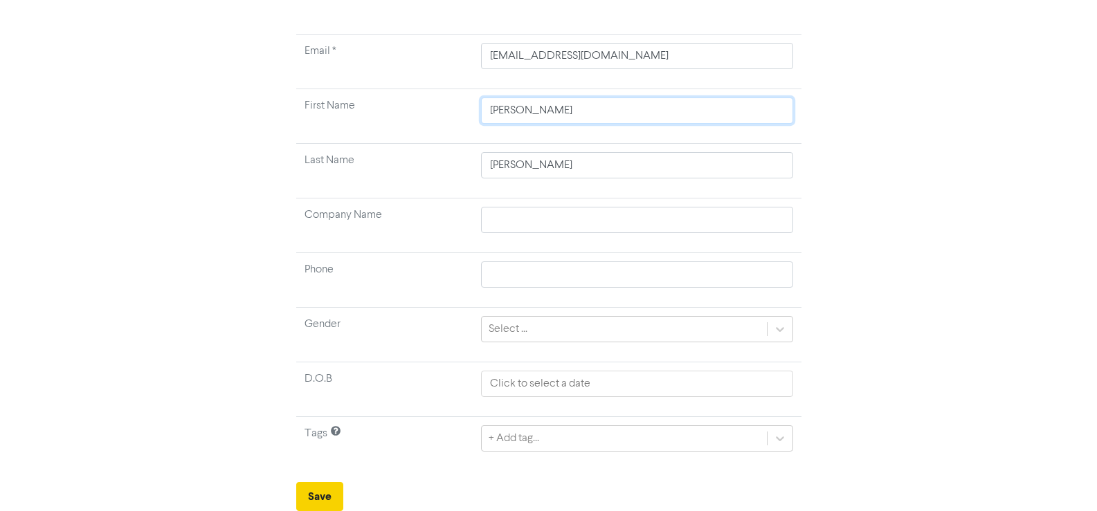 The width and height of the screenshot is (1097, 511). What do you see at coordinates (385, 116) in the screenshot?
I see `td: First Name` at bounding box center [385, 116].